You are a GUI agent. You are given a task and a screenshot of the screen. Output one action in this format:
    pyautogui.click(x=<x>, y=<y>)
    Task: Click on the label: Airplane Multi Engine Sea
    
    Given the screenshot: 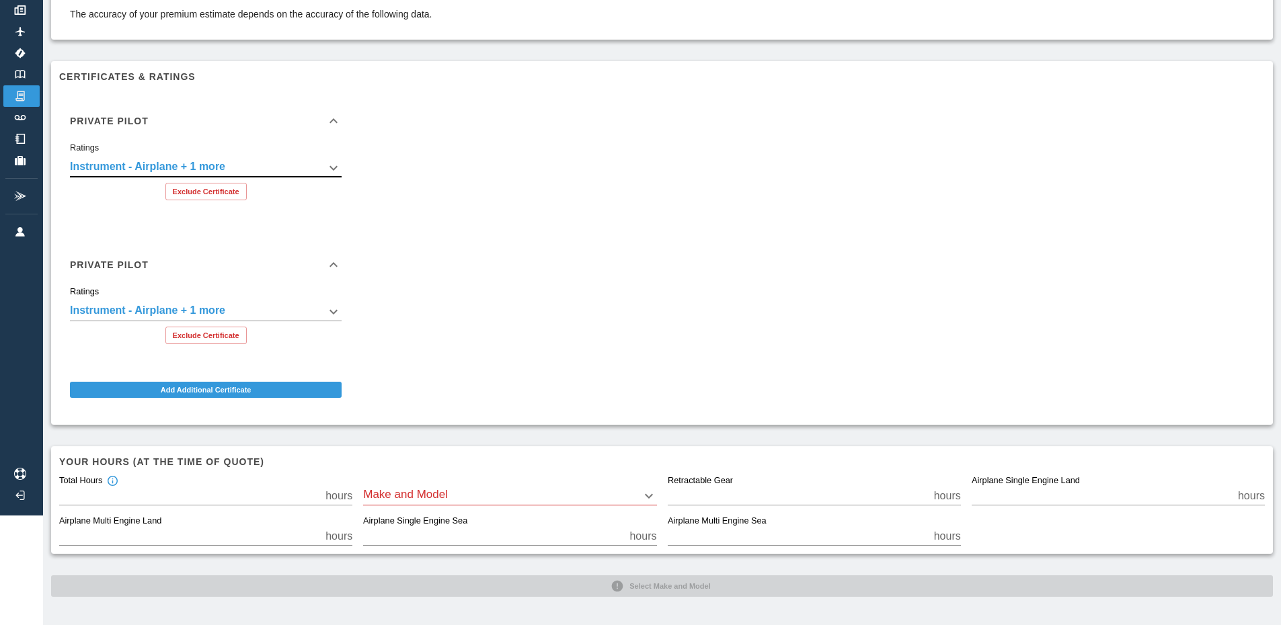 What is the action you would take?
    pyautogui.click(x=717, y=522)
    